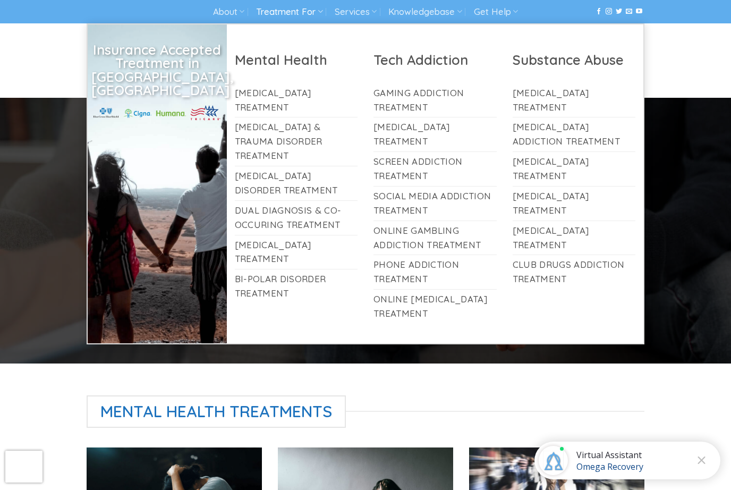 The image size is (731, 490). What do you see at coordinates (216, 411) in the screenshot?
I see `span: Mental Health Treatments` at bounding box center [216, 411].